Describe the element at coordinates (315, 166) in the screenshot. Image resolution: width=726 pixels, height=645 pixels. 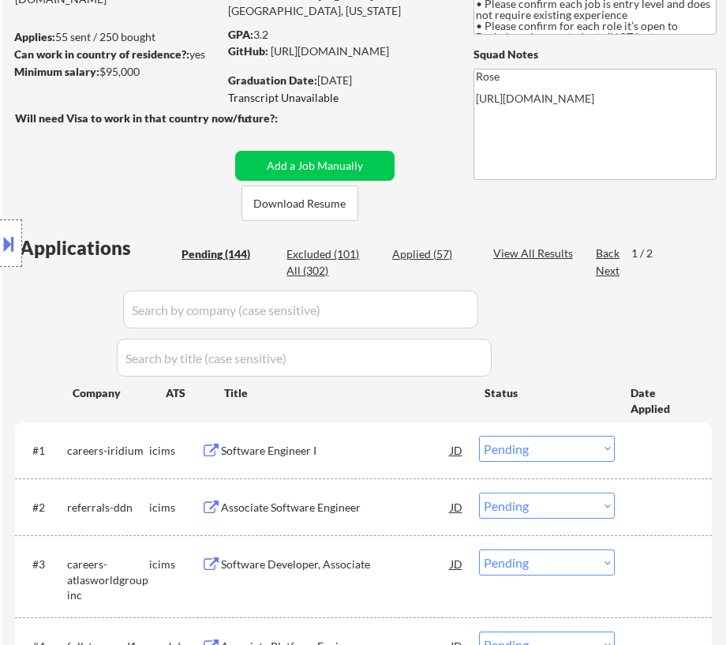
I see `button: Add a Job Manually` at that location.